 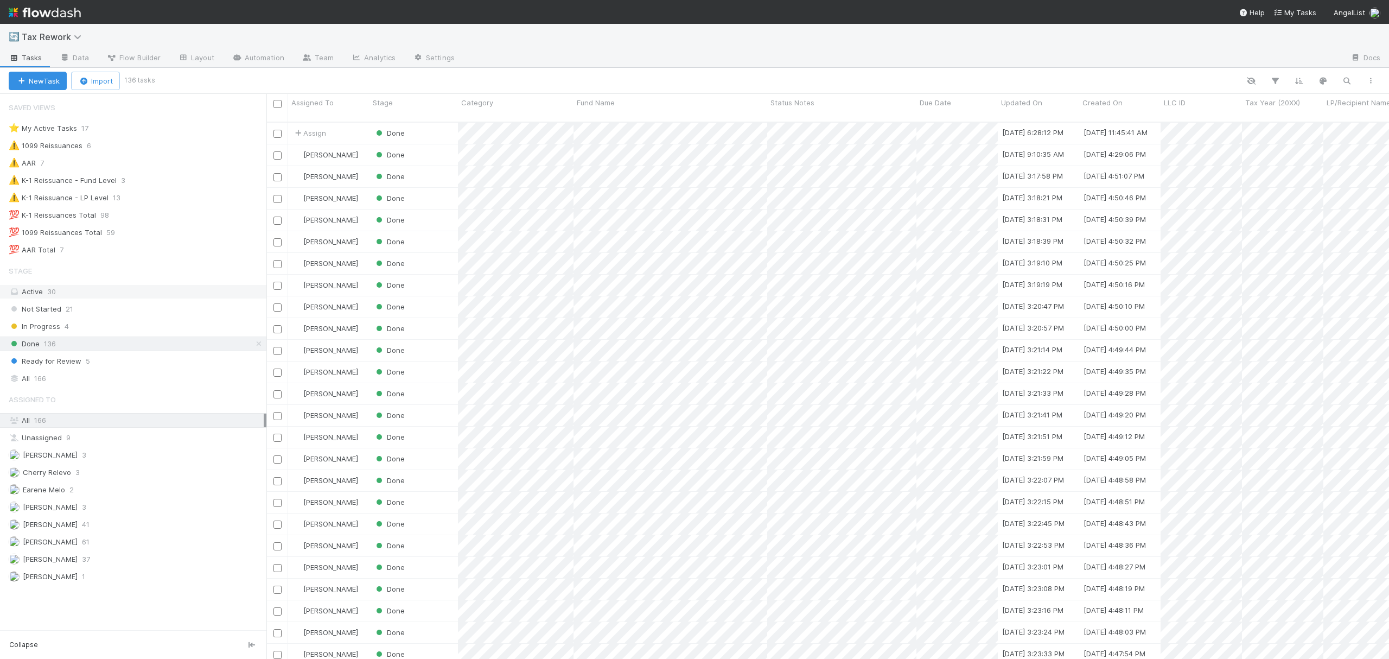 What do you see at coordinates (52, 291) in the screenshot?
I see `span: 30` at bounding box center [52, 291].